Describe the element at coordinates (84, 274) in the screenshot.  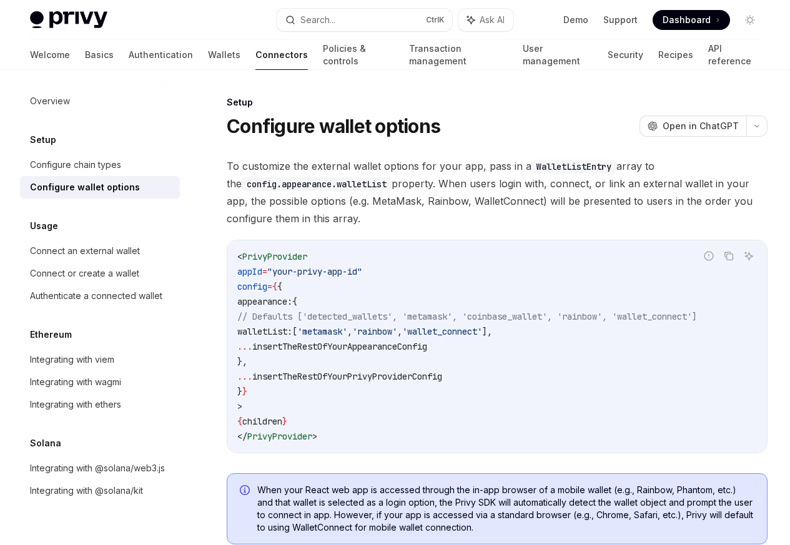
I see `div: Connect or create a wallet` at that location.